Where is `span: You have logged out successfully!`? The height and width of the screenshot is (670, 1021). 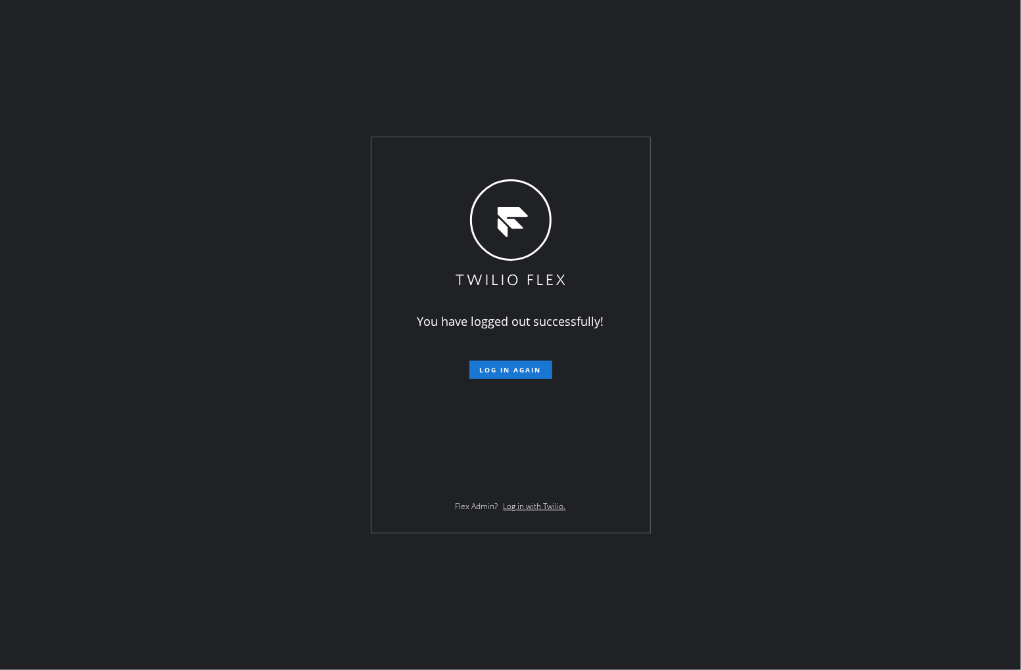 span: You have logged out successfully! is located at coordinates (511, 321).